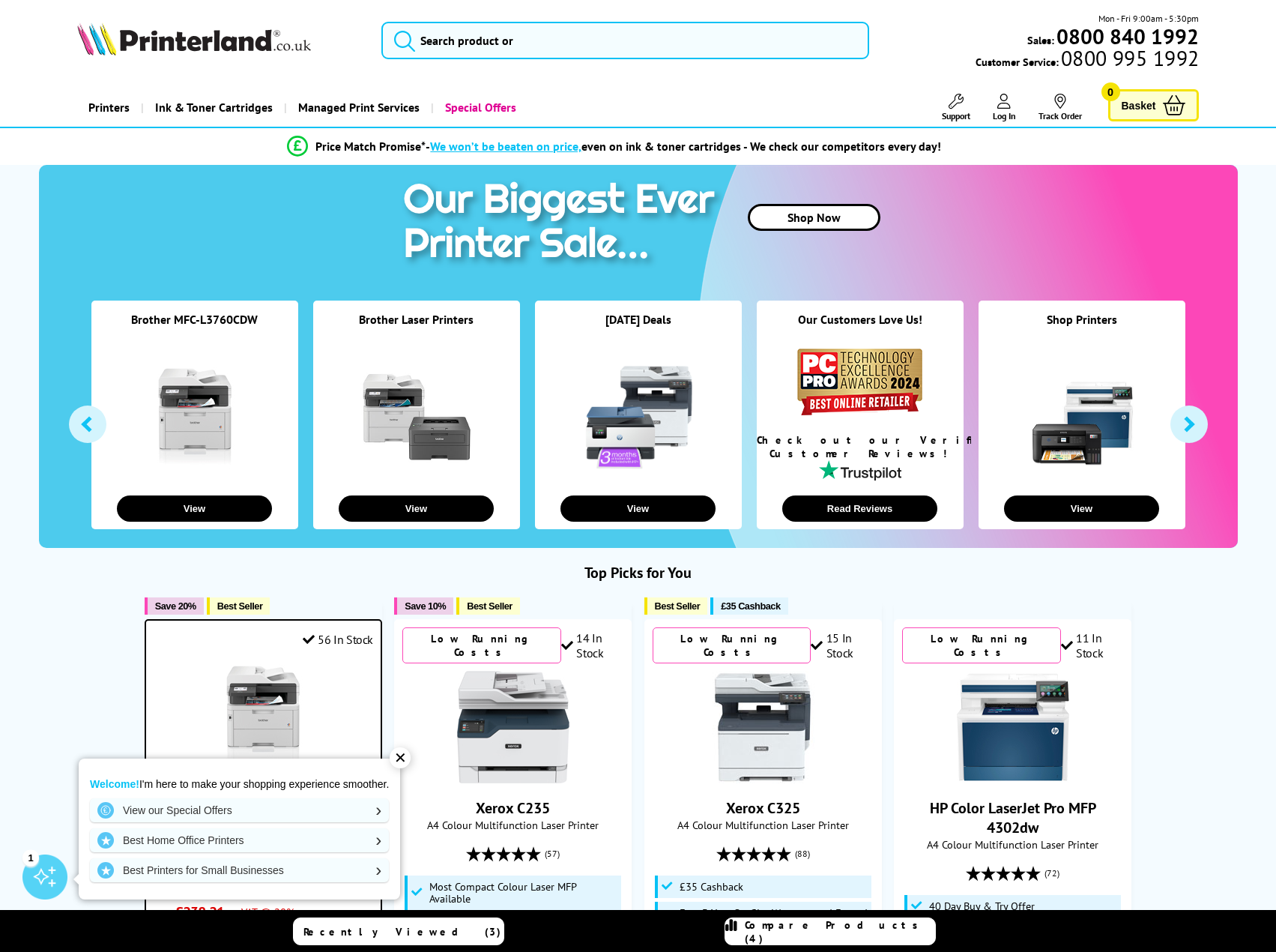 The width and height of the screenshot is (1276, 952). What do you see at coordinates (1004, 107) in the screenshot?
I see `a: Log In` at bounding box center [1004, 107].